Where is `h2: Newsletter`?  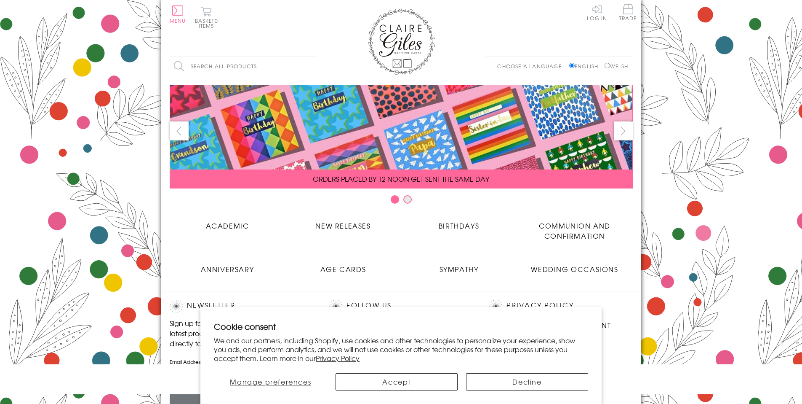
h2: Newsletter is located at coordinates (241, 306).